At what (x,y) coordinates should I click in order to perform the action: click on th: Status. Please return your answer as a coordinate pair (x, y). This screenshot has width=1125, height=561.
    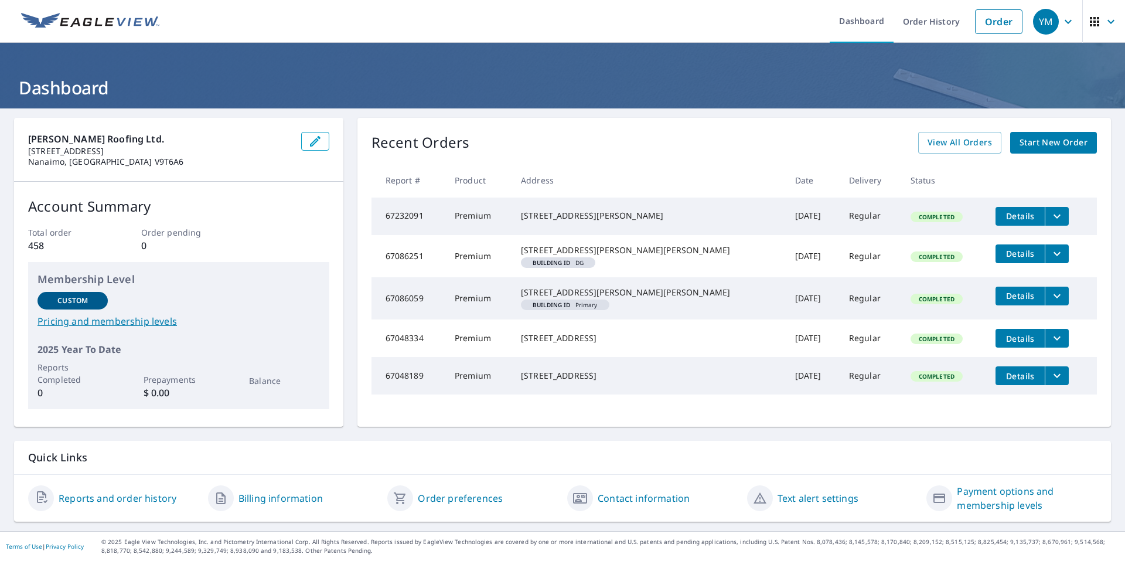
    Looking at the image, I should click on (944, 180).